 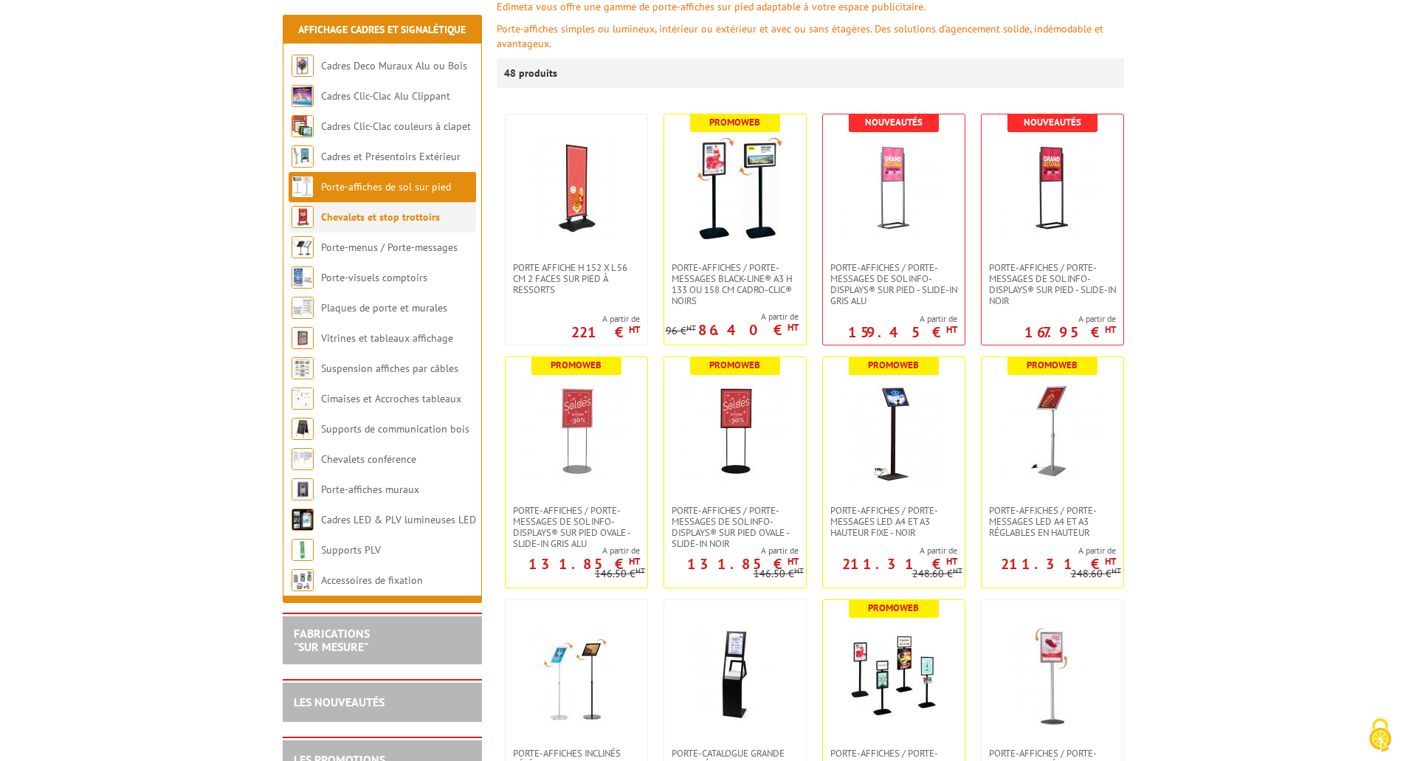 I want to click on span: Porte-affiches / Porte-messages de sol Info-Displays® sur pied ovale - Slide-in Noir, so click(x=735, y=527).